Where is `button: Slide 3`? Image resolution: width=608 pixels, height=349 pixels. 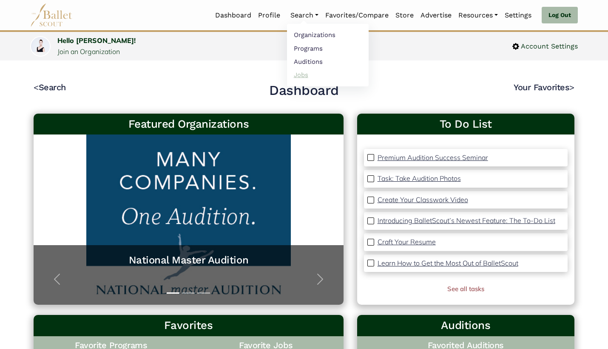 button: Slide 3 is located at coordinates (204, 293).